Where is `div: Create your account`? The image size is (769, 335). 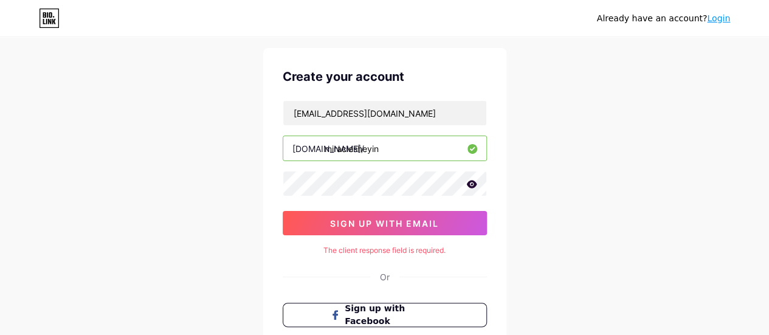 div: Create your account is located at coordinates (385, 77).